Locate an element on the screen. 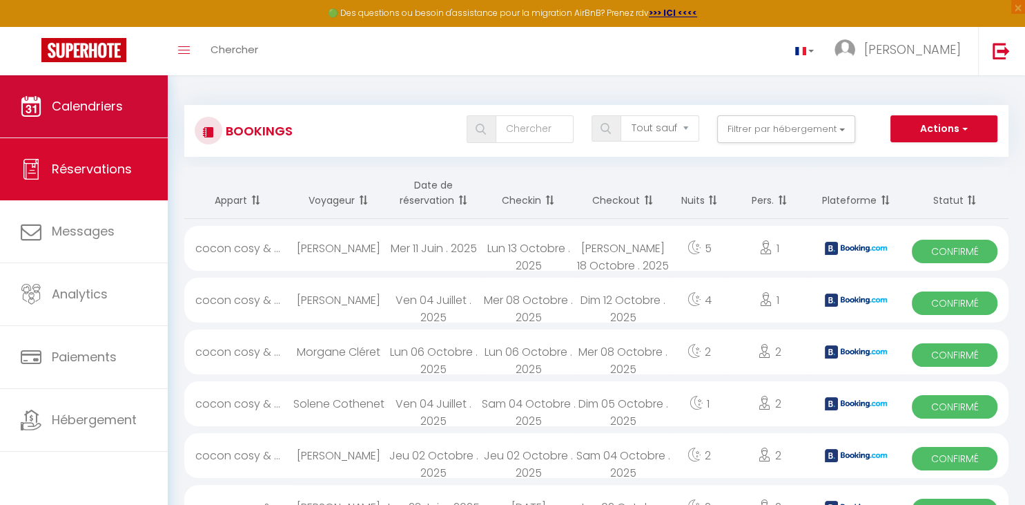 The image size is (1025, 505). input: Chercher is located at coordinates (535, 129).